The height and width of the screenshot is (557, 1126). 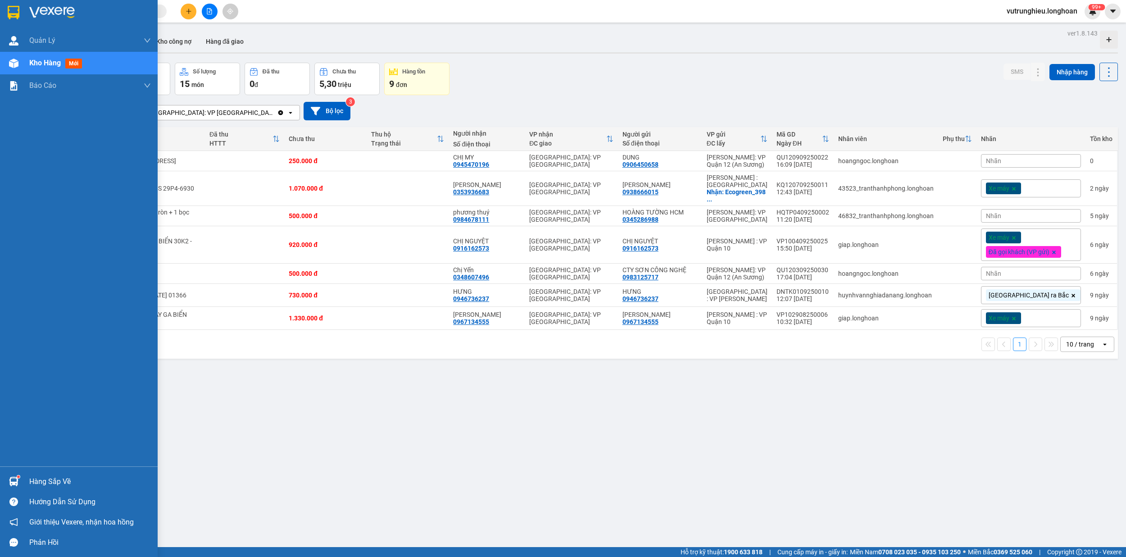 I want to click on span: mới, so click(x=73, y=63).